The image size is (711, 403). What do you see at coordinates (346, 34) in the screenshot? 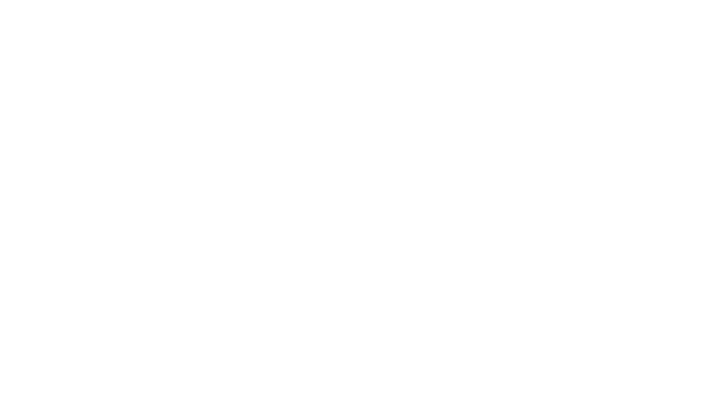
I see `p: サービス` at bounding box center [346, 34].